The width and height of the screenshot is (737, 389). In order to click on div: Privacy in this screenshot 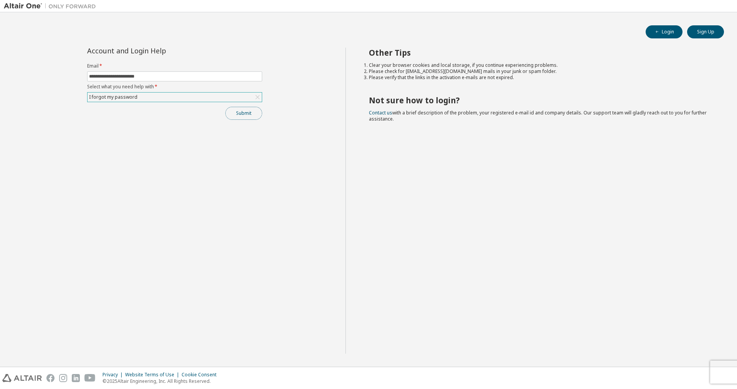, I will do `click(114, 374)`.